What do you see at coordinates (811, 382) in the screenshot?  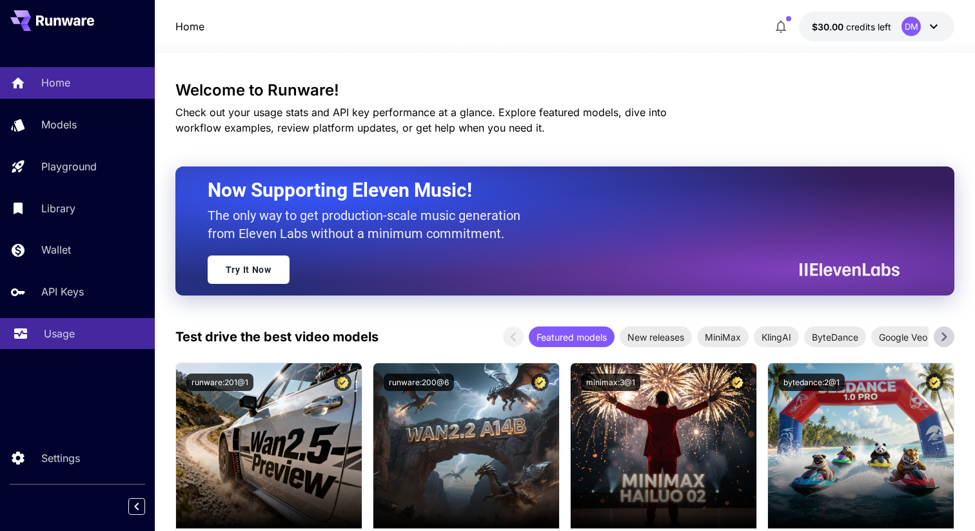 I see `button: bytedance:2@1` at bounding box center [811, 382].